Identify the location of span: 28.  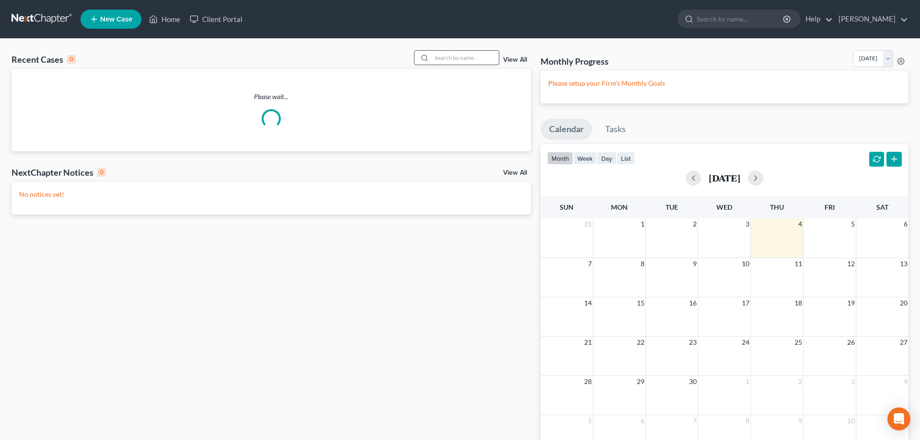
(588, 382).